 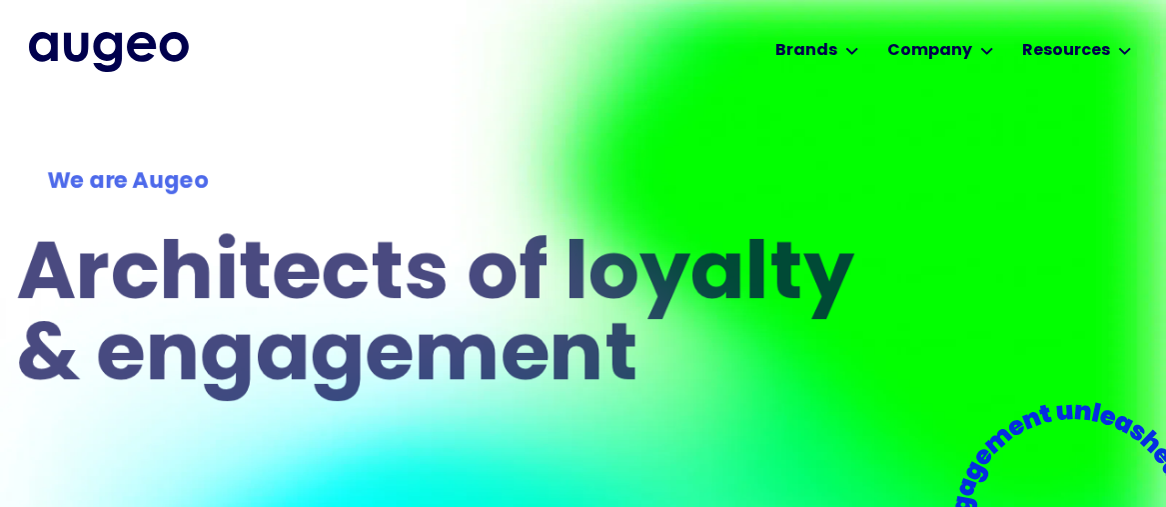 What do you see at coordinates (807, 51) in the screenshot?
I see `div: Brands` at bounding box center [807, 51].